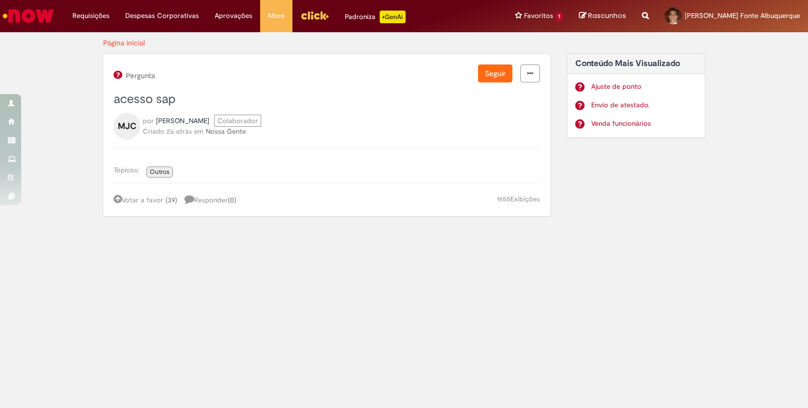  I want to click on div: Conteúdo Mais Visualizado, so click(636, 96).